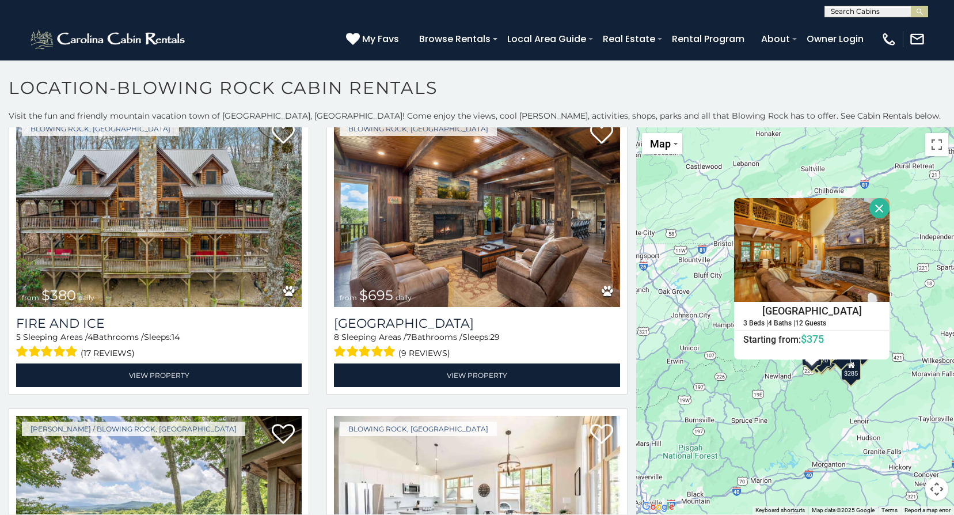 This screenshot has height=515, width=954. What do you see at coordinates (927, 509) in the screenshot?
I see `a: Report a map error` at bounding box center [927, 509].